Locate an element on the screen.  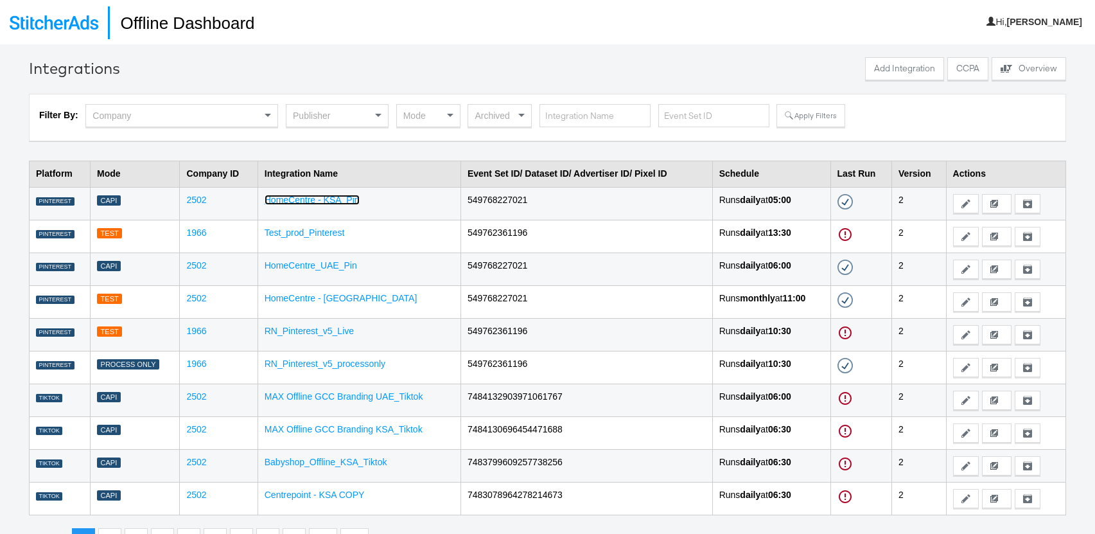
a: Centrepoint - KSA COPY is located at coordinates (315, 494).